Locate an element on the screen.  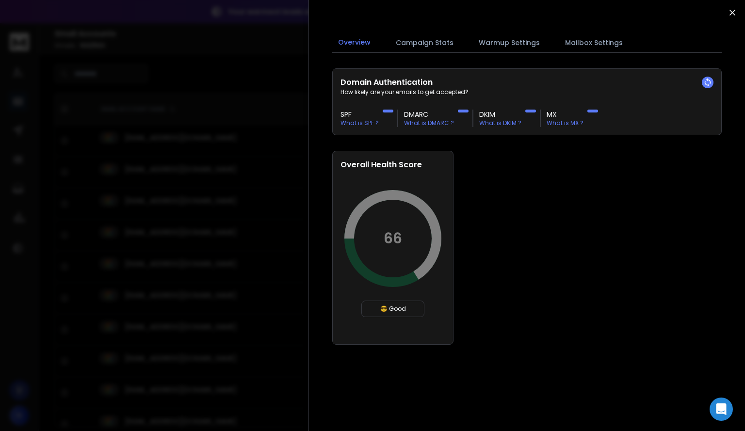
p: What is SPF ? is located at coordinates (359, 123).